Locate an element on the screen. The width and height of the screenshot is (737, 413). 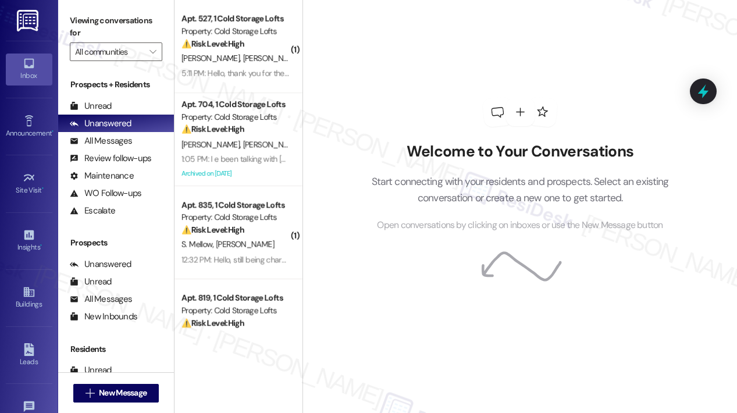
a: Buildings is located at coordinates (29, 298).